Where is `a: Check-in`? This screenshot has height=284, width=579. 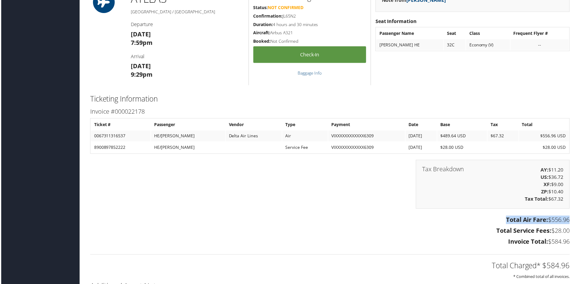 a: Check-in is located at coordinates (310, 54).